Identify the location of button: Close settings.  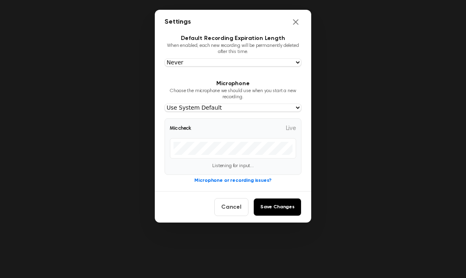
(296, 22).